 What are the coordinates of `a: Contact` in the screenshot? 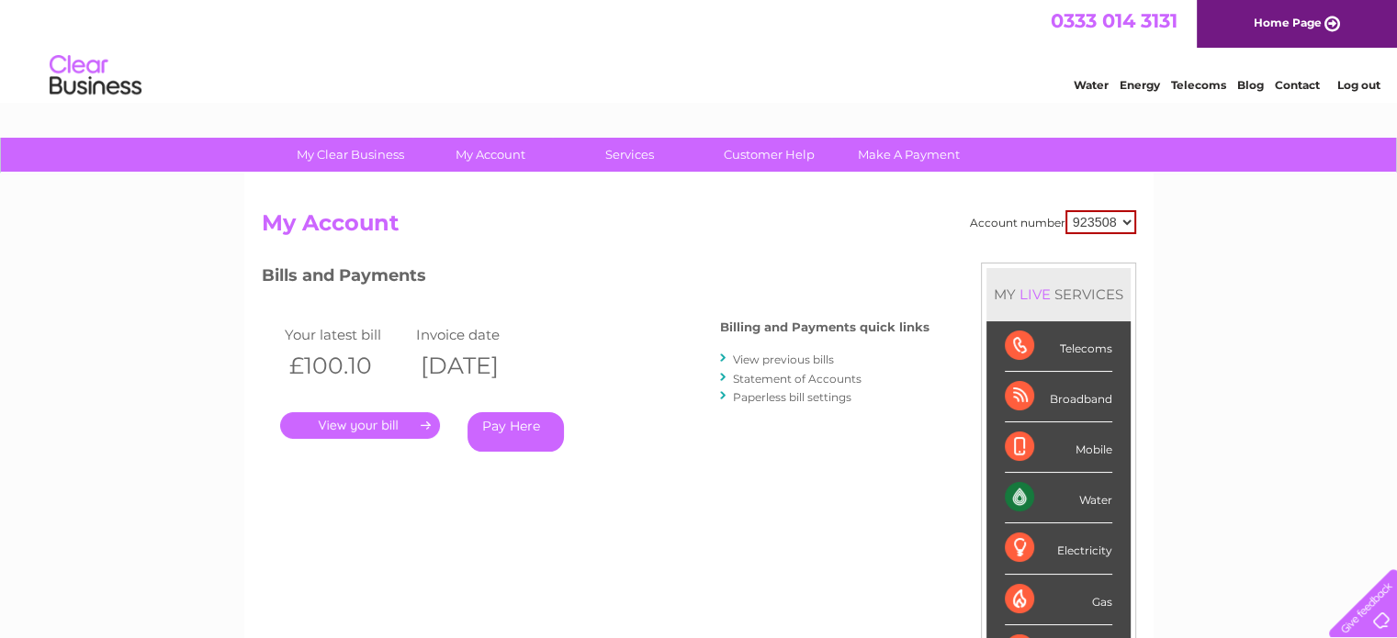 It's located at (1297, 84).